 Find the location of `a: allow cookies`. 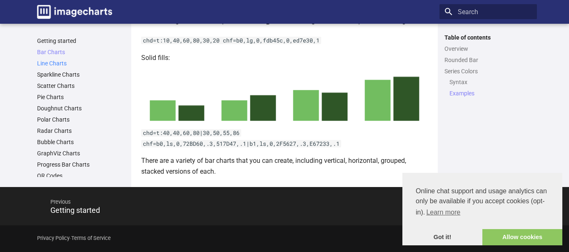

a: allow cookies is located at coordinates (522, 237).